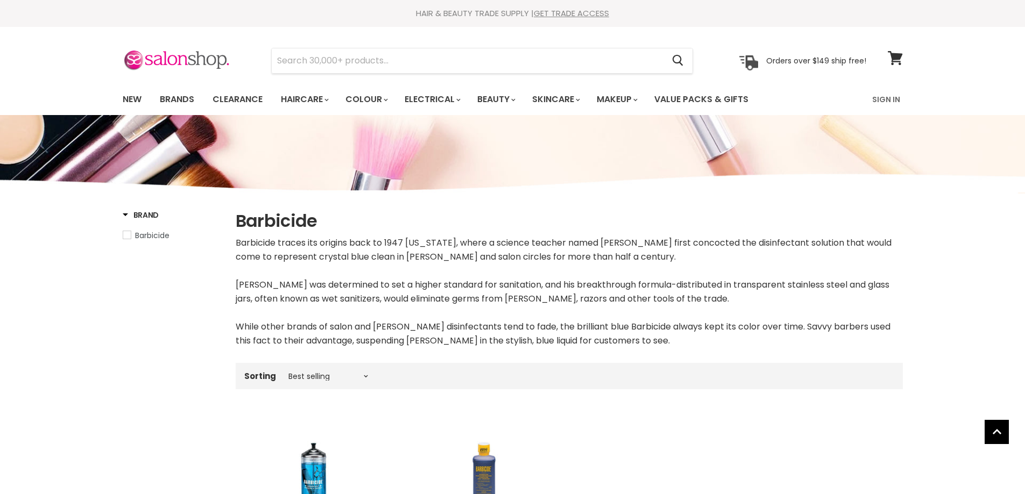 Image resolution: width=1025 pixels, height=494 pixels. What do you see at coordinates (616, 100) in the screenshot?
I see `a: Makeup` at bounding box center [616, 100].